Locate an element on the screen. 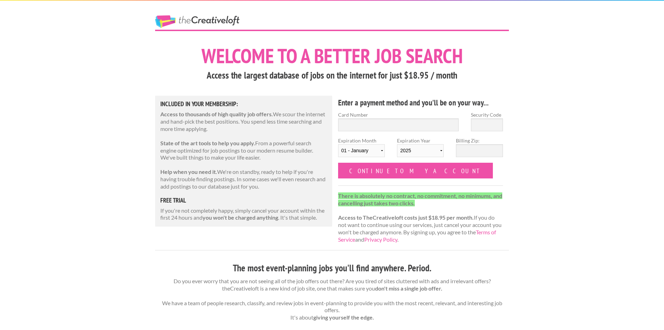 This screenshot has width=664, height=330. p: We're on standby, ready to help if you're having trouble finding postings. In some cases we'll ev... is located at coordinates (244, 179).